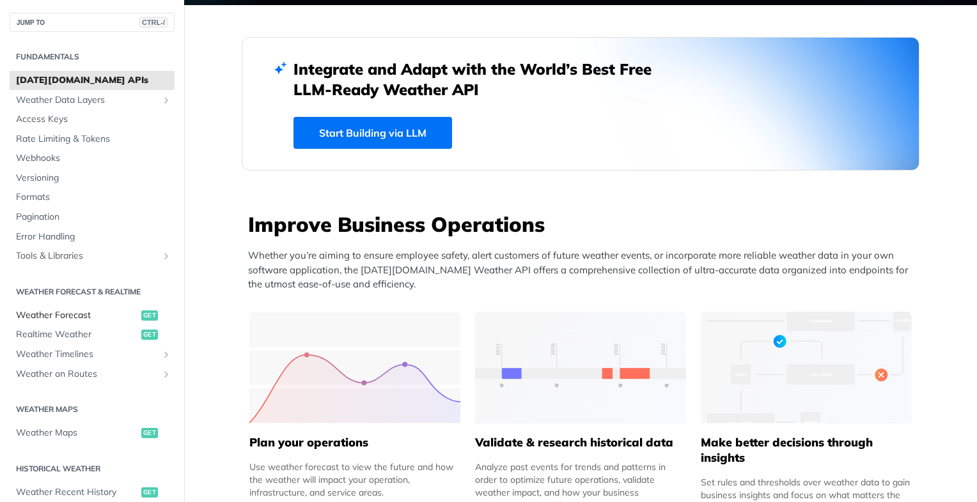 This screenshot has width=977, height=502. What do you see at coordinates (584, 224) in the screenshot?
I see `h3: Improve Business Operations` at bounding box center [584, 224].